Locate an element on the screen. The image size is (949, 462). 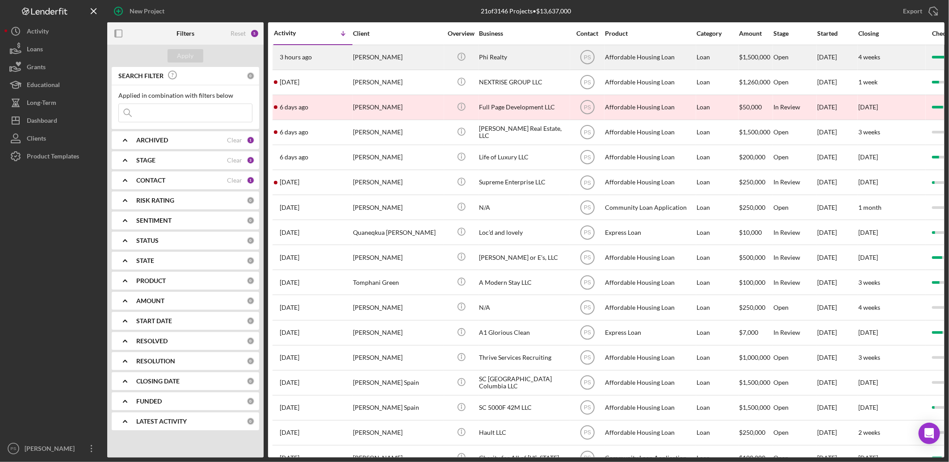
div: Full Page Development LLC is located at coordinates (524, 107).